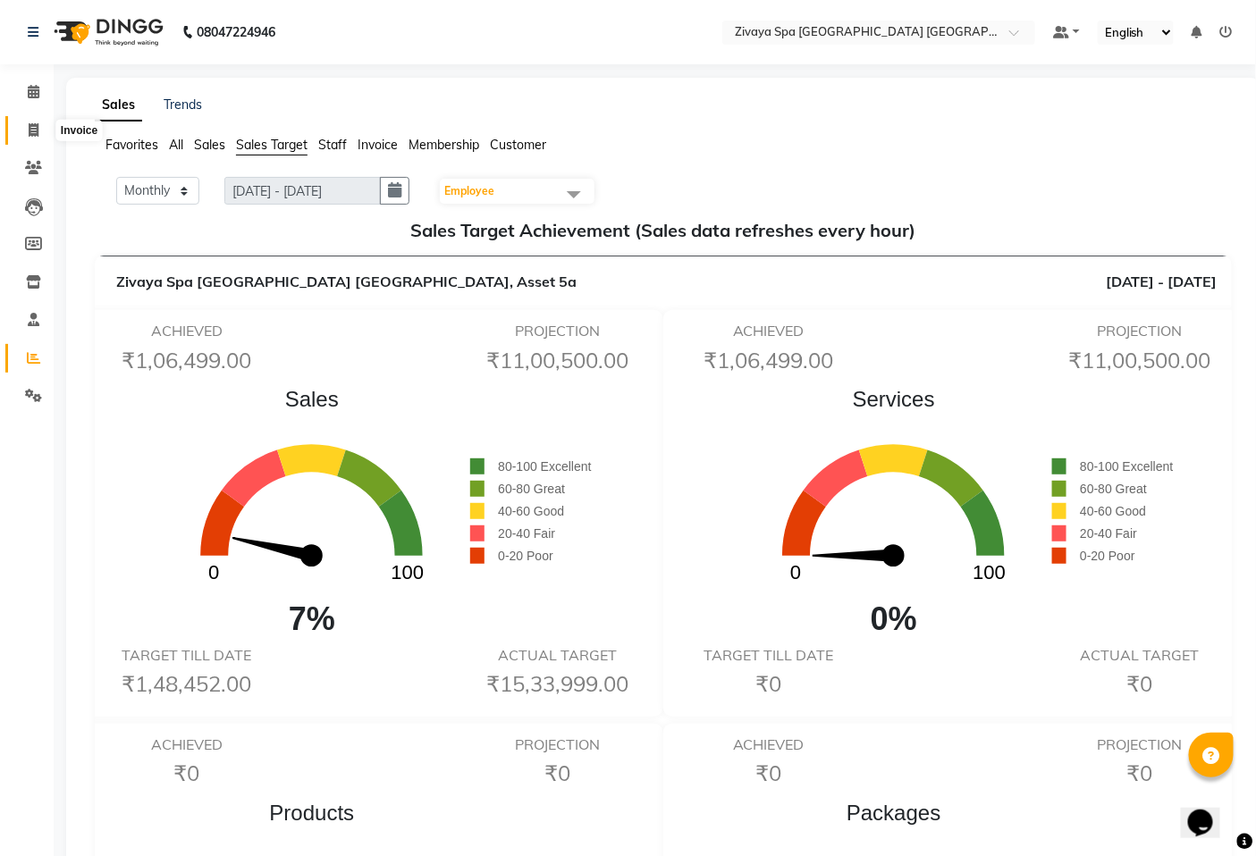  I want to click on b: 08047224946, so click(236, 32).